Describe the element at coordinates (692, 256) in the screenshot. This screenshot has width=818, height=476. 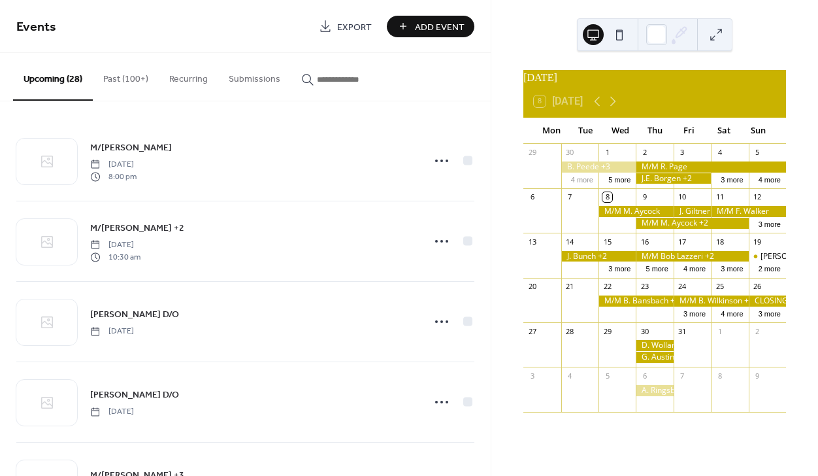
I see `div: M/M Bob Lazzeri +2` at that location.